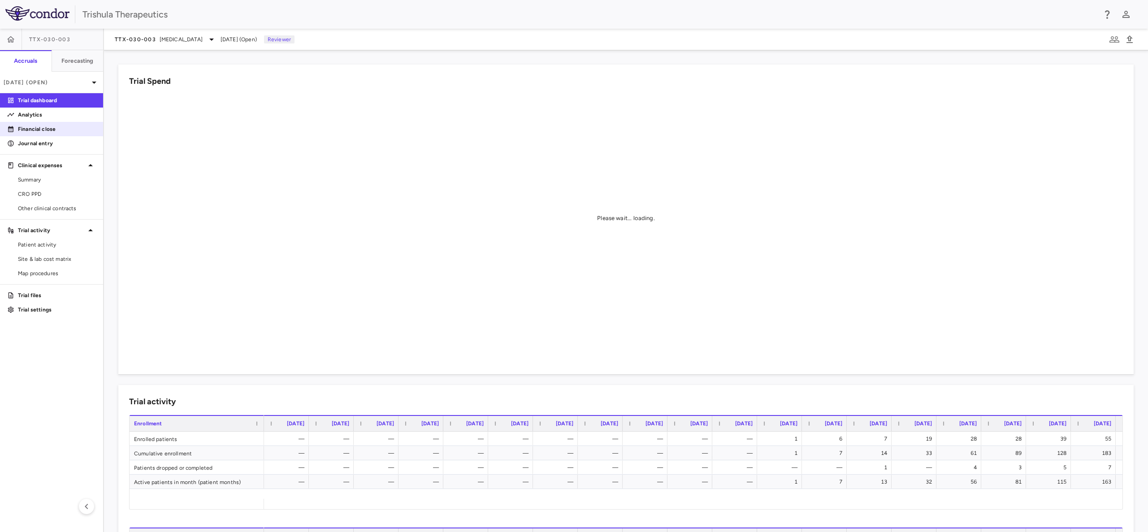 The height and width of the screenshot is (532, 1148). I want to click on h6: Forecasting, so click(78, 61).